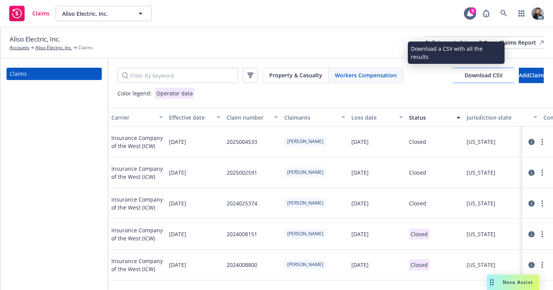  Describe the element at coordinates (54, 48) in the screenshot. I see `a: Aliso Electric, Inc.` at that location.